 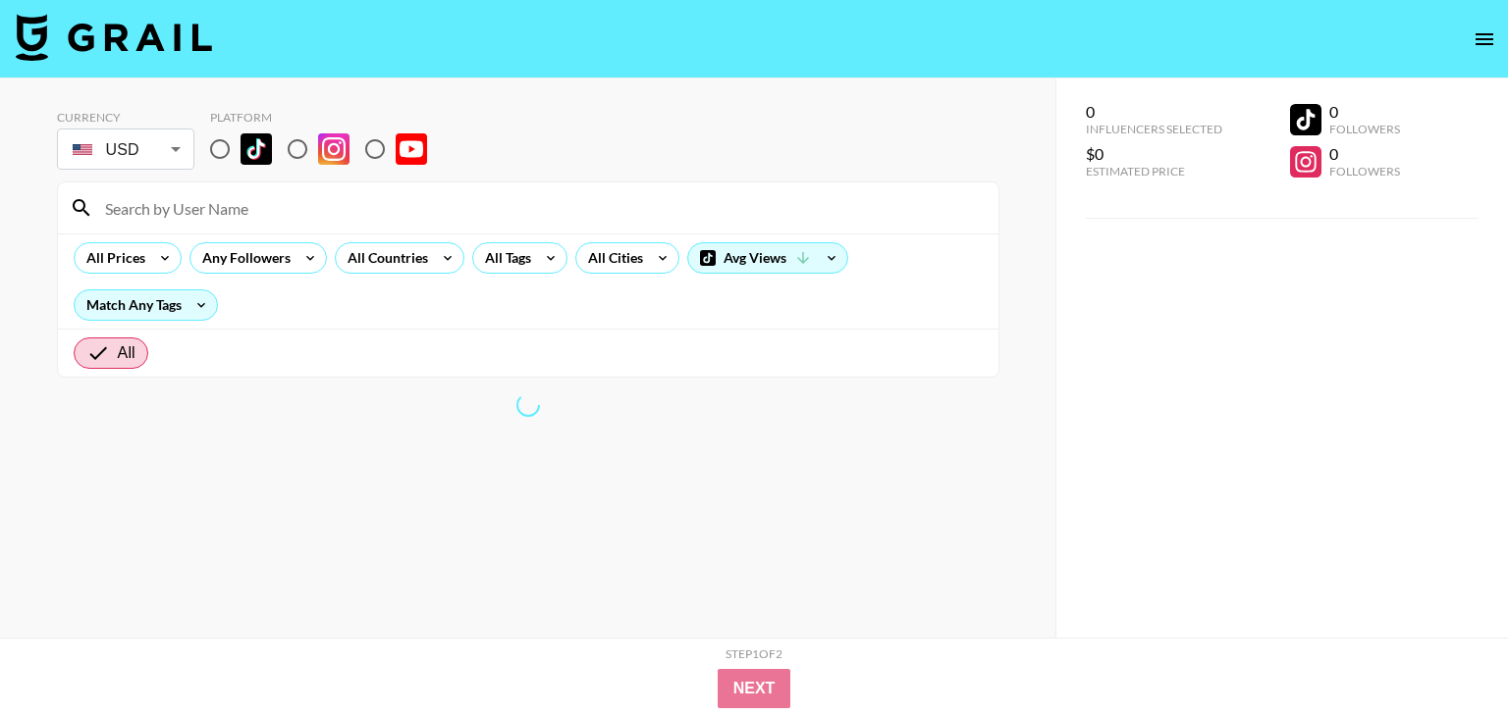 What do you see at coordinates (1153, 129) in the screenshot?
I see `div: Influencers Selected` at bounding box center [1153, 129].